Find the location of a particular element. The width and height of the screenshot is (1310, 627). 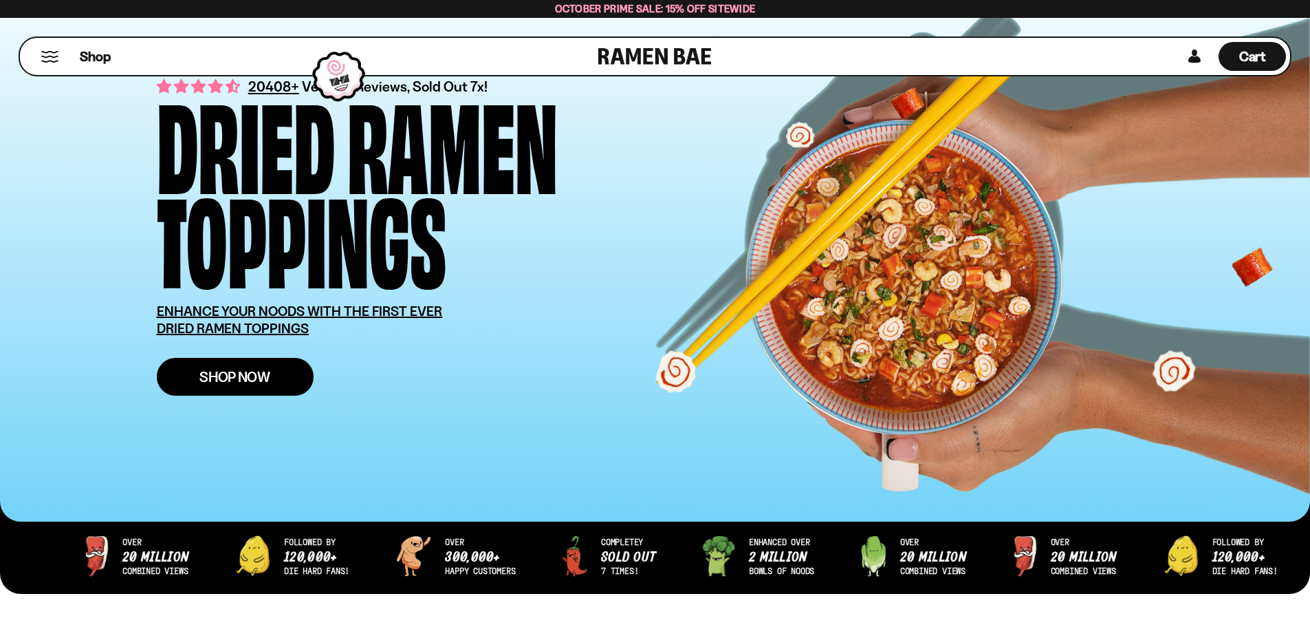

div: Ramen is located at coordinates (453, 140).